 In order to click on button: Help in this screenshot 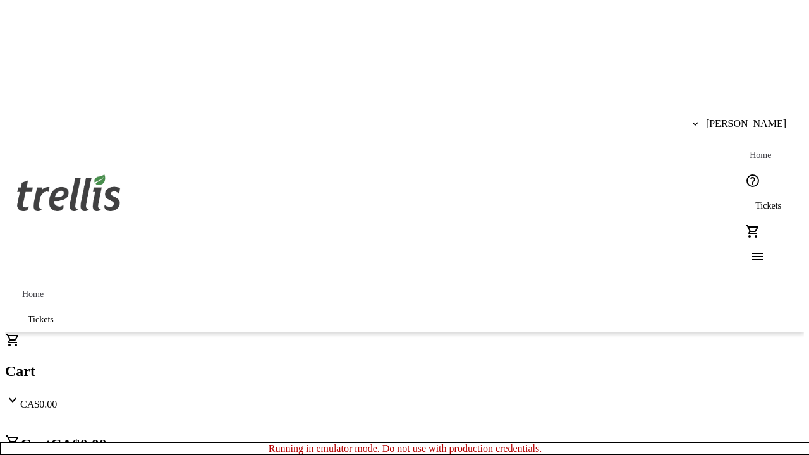, I will do `click(752, 181)`.